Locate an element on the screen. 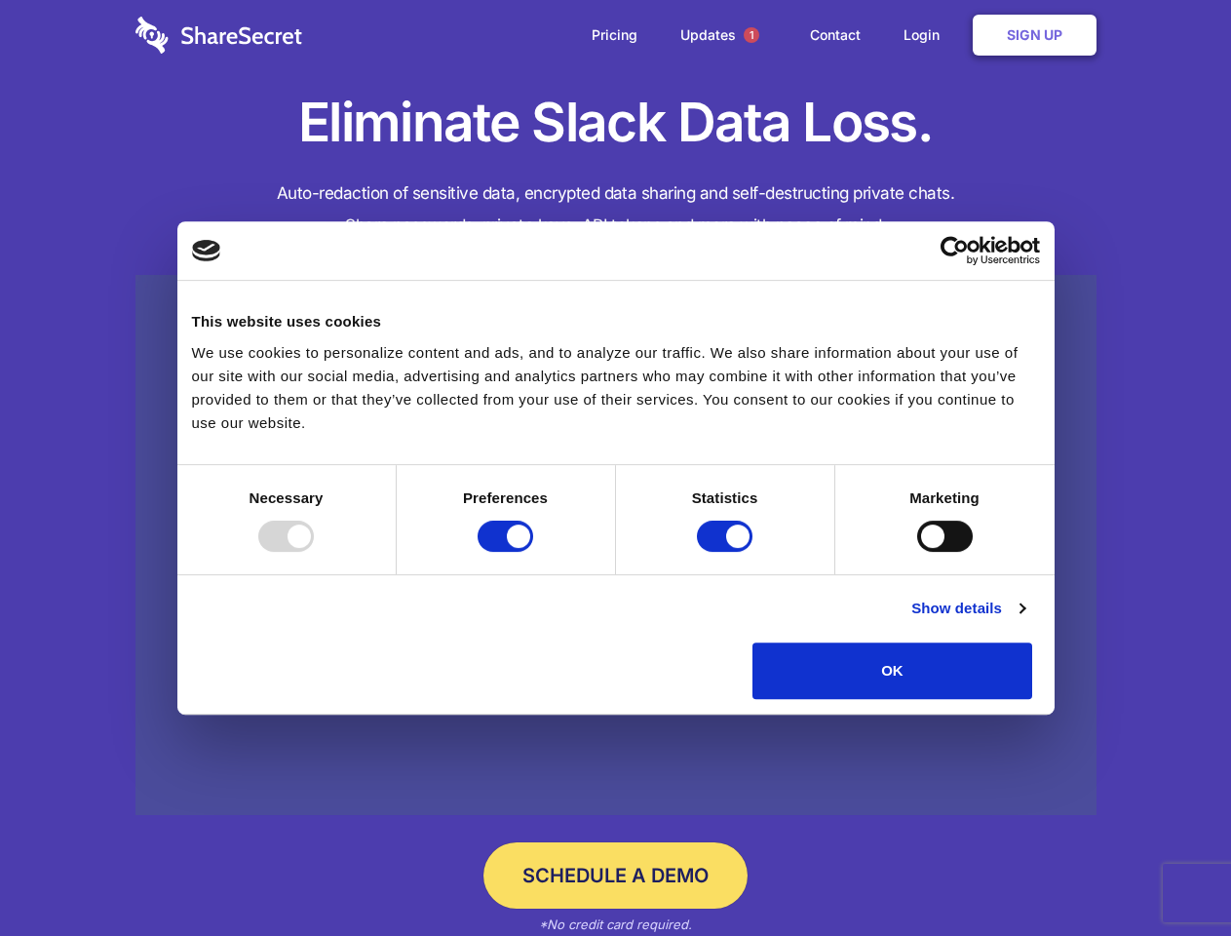 This screenshot has width=1231, height=936. img: logo is located at coordinates (207, 251).